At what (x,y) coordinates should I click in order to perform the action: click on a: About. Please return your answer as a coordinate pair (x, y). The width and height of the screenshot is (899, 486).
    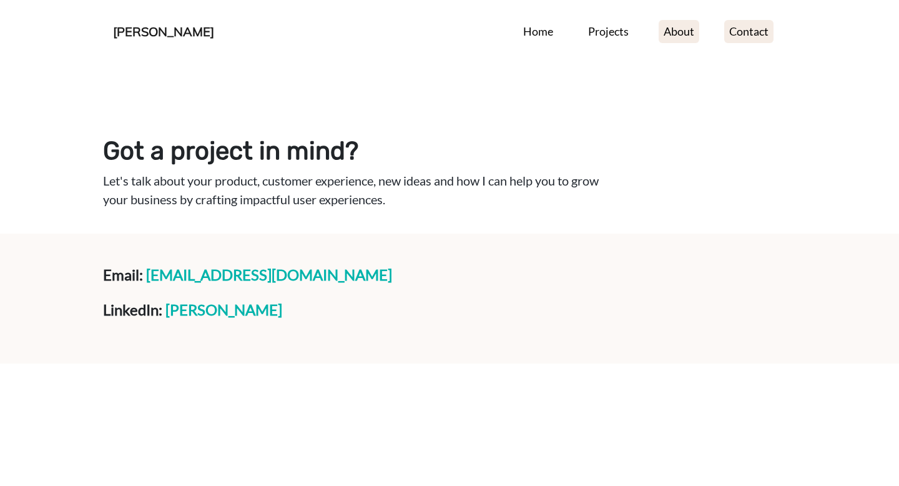
    Looking at the image, I should click on (679, 31).